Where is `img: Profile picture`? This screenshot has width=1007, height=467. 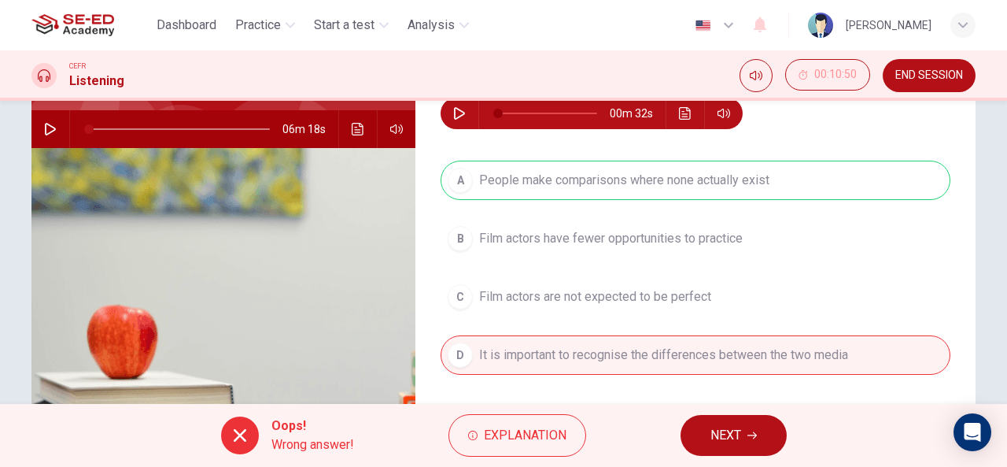
img: Profile picture is located at coordinates (821, 25).